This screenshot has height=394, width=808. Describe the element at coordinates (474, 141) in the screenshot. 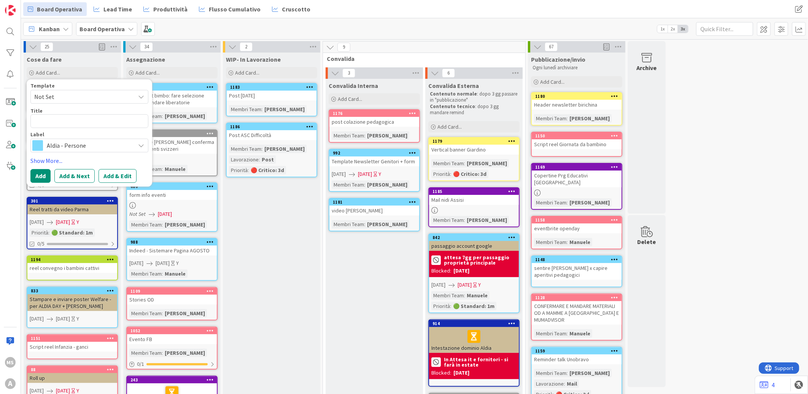

I see `div: 1179` at that location.